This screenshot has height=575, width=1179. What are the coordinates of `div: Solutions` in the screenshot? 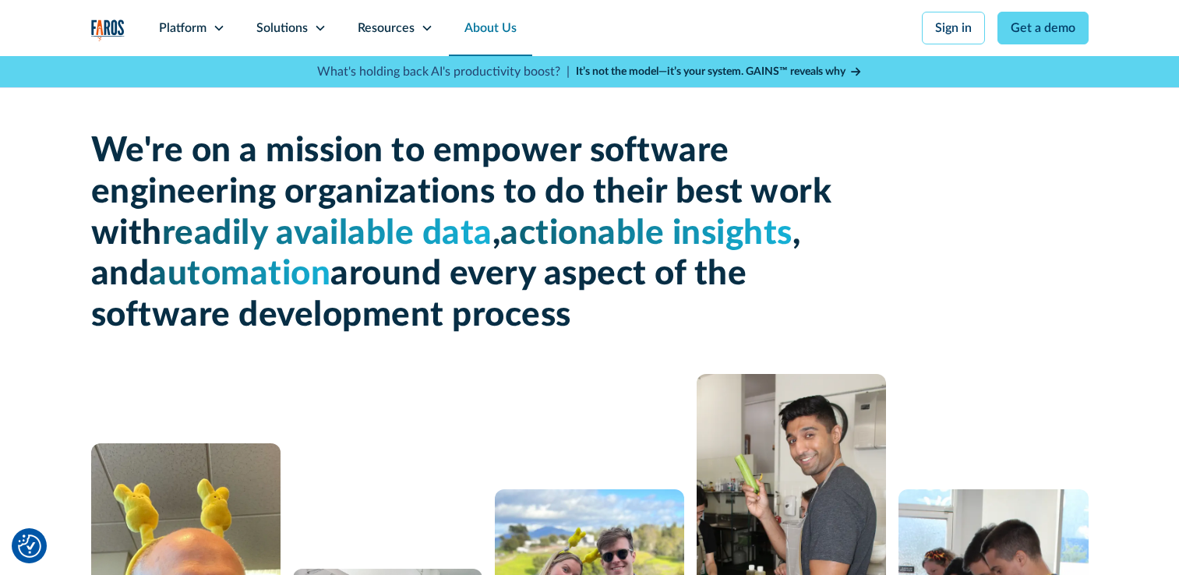 It's located at (282, 28).